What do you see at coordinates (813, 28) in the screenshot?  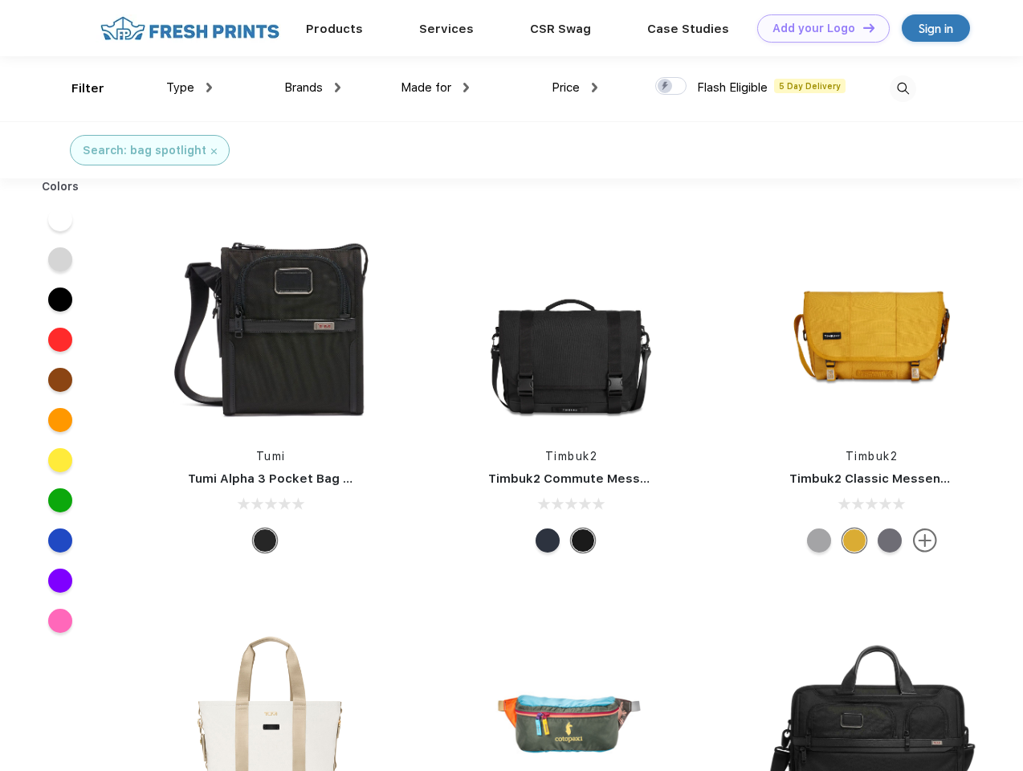 I see `div: Add your Logo` at bounding box center [813, 28].